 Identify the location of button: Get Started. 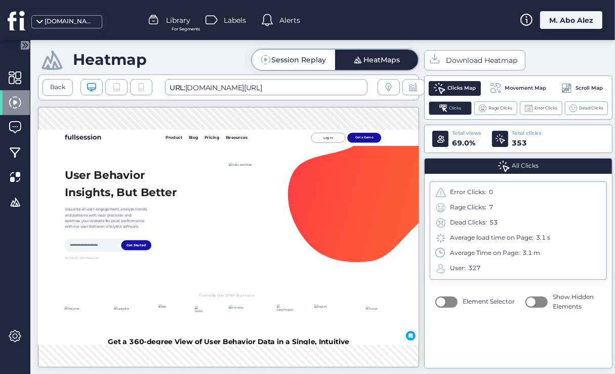
(251, 294).